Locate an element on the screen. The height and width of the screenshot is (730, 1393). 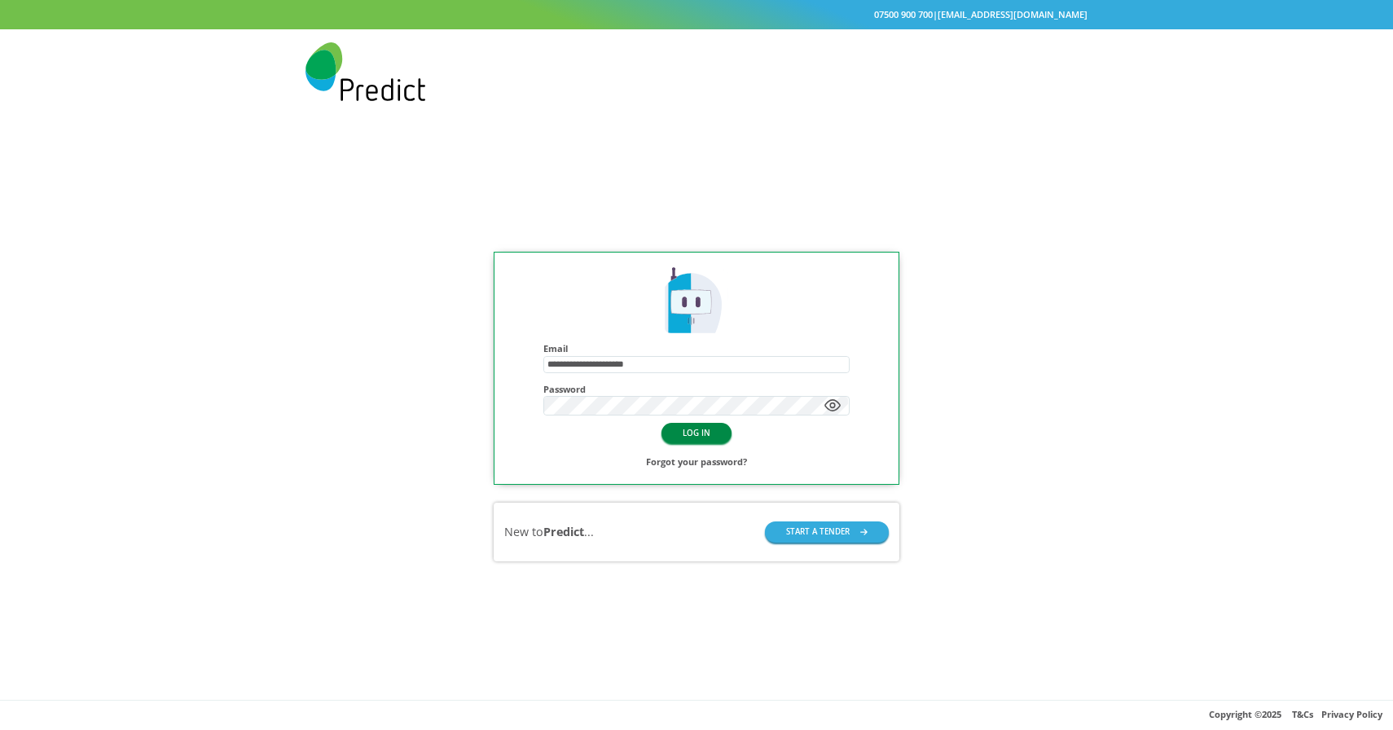
h4: Password is located at coordinates (696, 389).